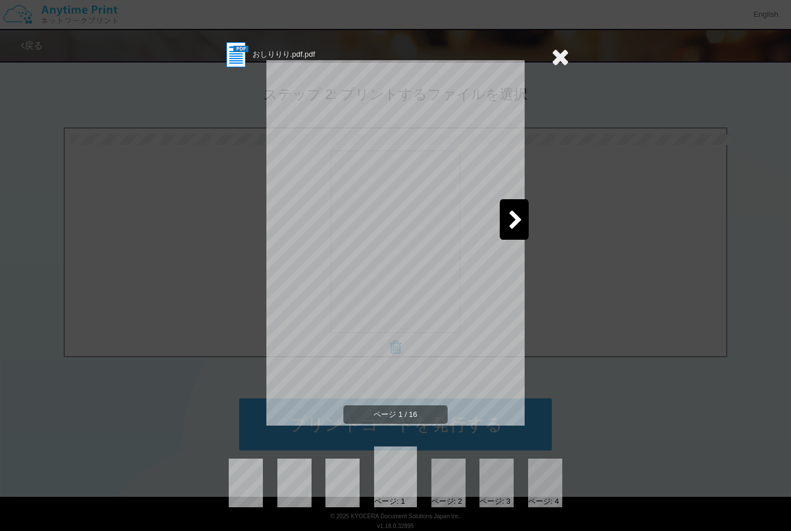  I want to click on div: ページ: 3, so click(495, 502).